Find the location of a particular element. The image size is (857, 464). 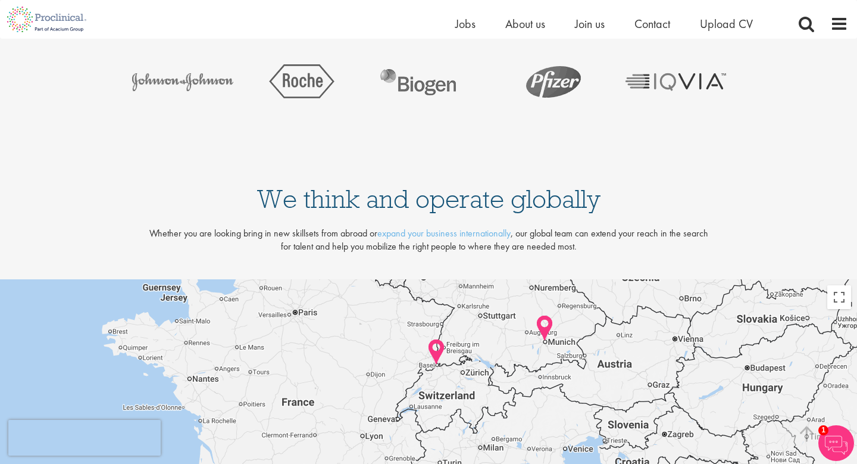

span: Contact is located at coordinates (652, 24).